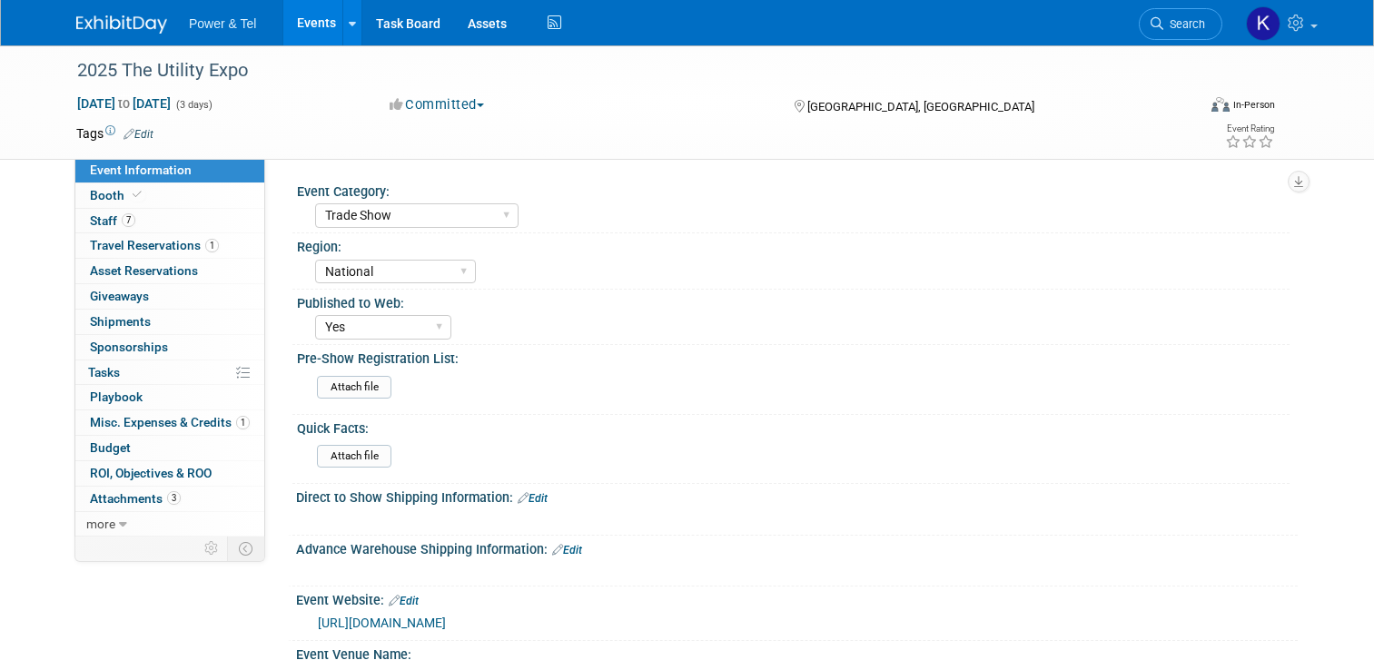 This screenshot has height=670, width=1374. What do you see at coordinates (622, 71) in the screenshot?
I see `div: 2025 The Utility Expo` at bounding box center [622, 71].